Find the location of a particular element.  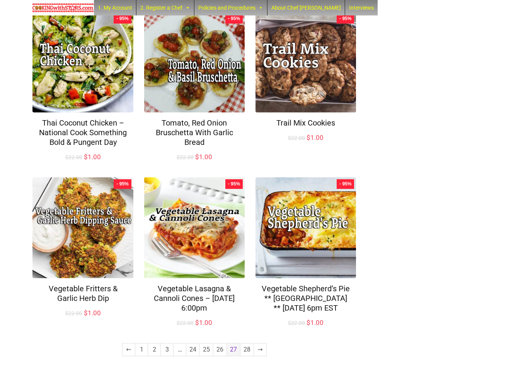

img: Chef Paula's Cooking With Stars is located at coordinates (63, 8).